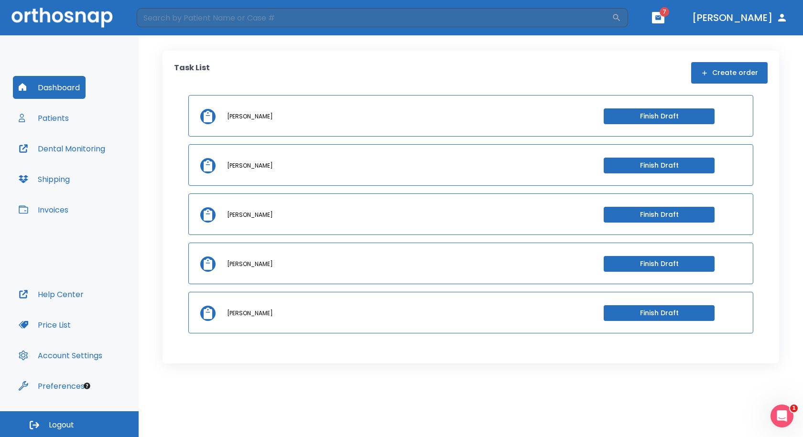  What do you see at coordinates (49, 87) in the screenshot?
I see `a: Dashboard` at bounding box center [49, 87].